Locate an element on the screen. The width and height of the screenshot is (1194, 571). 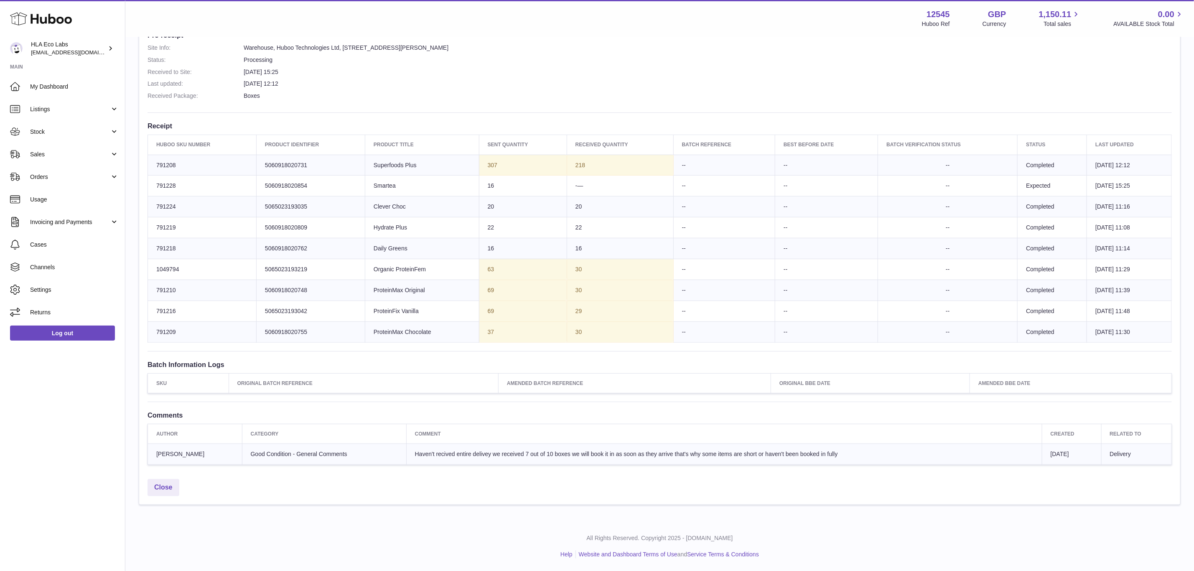
td: Daily Greens is located at coordinates (422, 249).